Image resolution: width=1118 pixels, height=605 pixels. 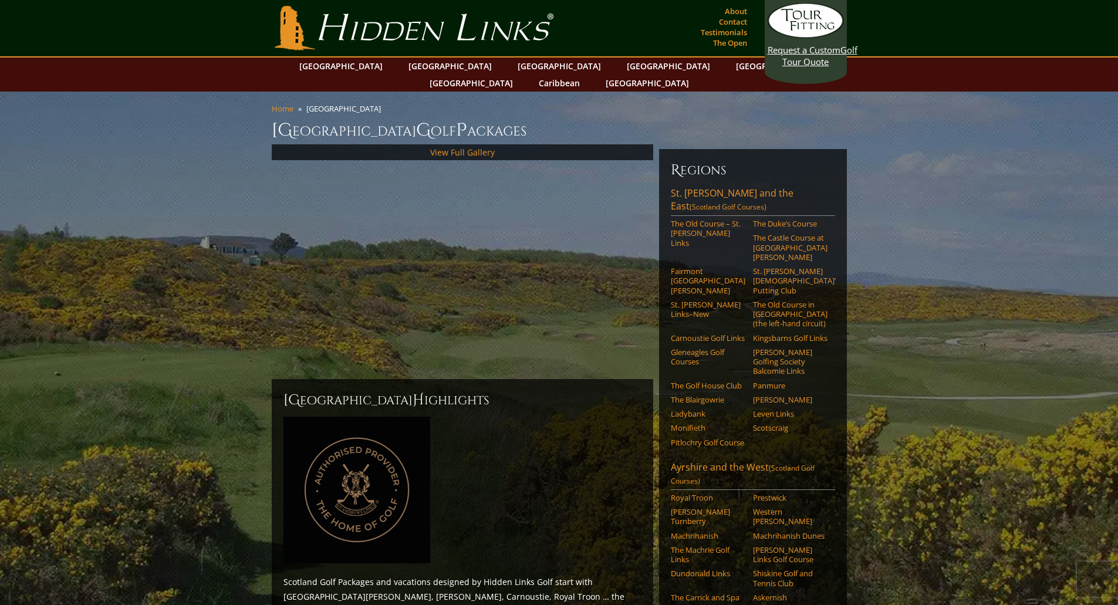 What do you see at coordinates (753, 476) in the screenshot?
I see `a: Ayrshire and the West(Scotland Golf Courses)` at bounding box center [753, 476].